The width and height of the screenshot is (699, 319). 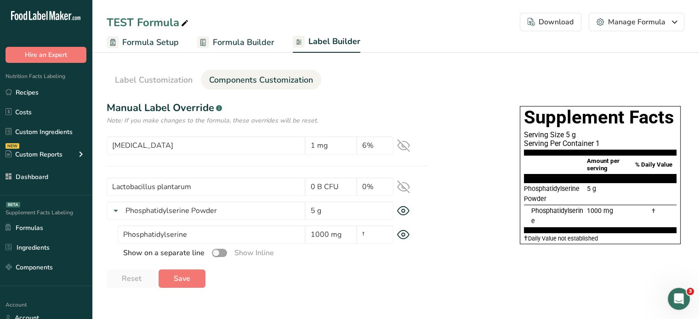 What do you see at coordinates (592, 189) in the screenshot?
I see `span: 5 g` at bounding box center [592, 189].